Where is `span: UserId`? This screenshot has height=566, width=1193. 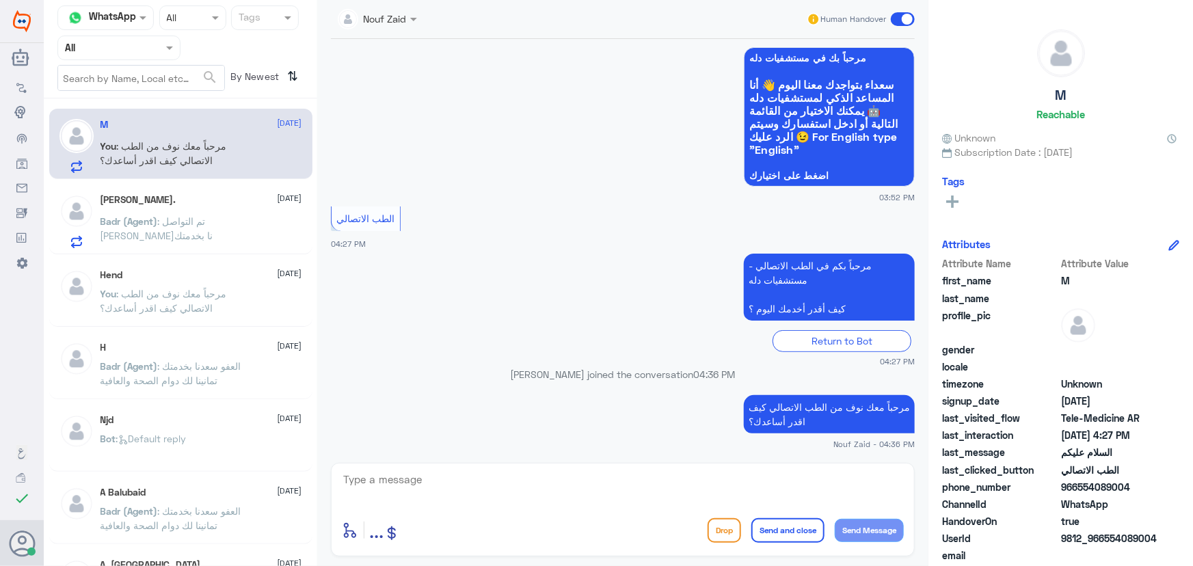 span: UserId is located at coordinates (1000, 538).